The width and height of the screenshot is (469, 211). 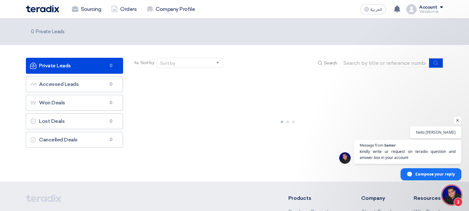 I want to click on li: Products, so click(x=315, y=198).